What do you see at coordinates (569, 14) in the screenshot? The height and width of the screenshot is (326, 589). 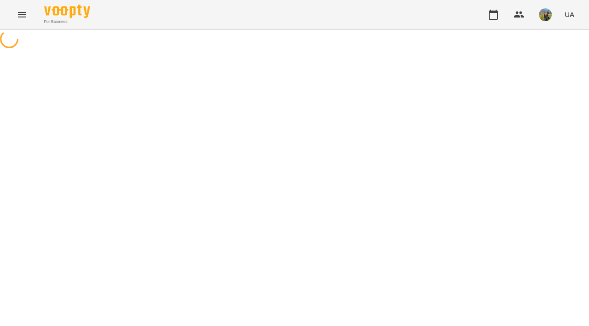 I see `button: UA` at bounding box center [569, 14].